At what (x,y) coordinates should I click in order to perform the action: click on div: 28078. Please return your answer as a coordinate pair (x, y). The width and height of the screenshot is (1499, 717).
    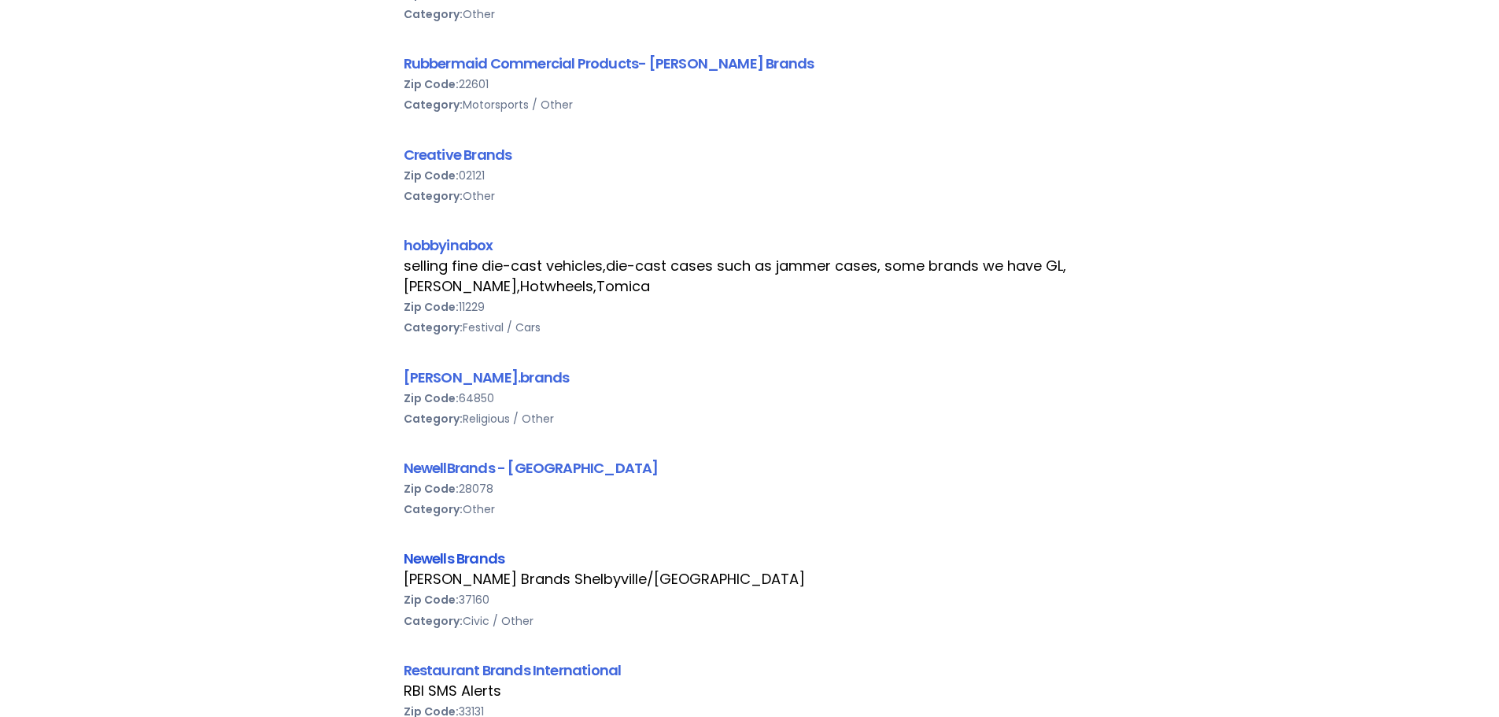
    Looking at the image, I should click on (750, 489).